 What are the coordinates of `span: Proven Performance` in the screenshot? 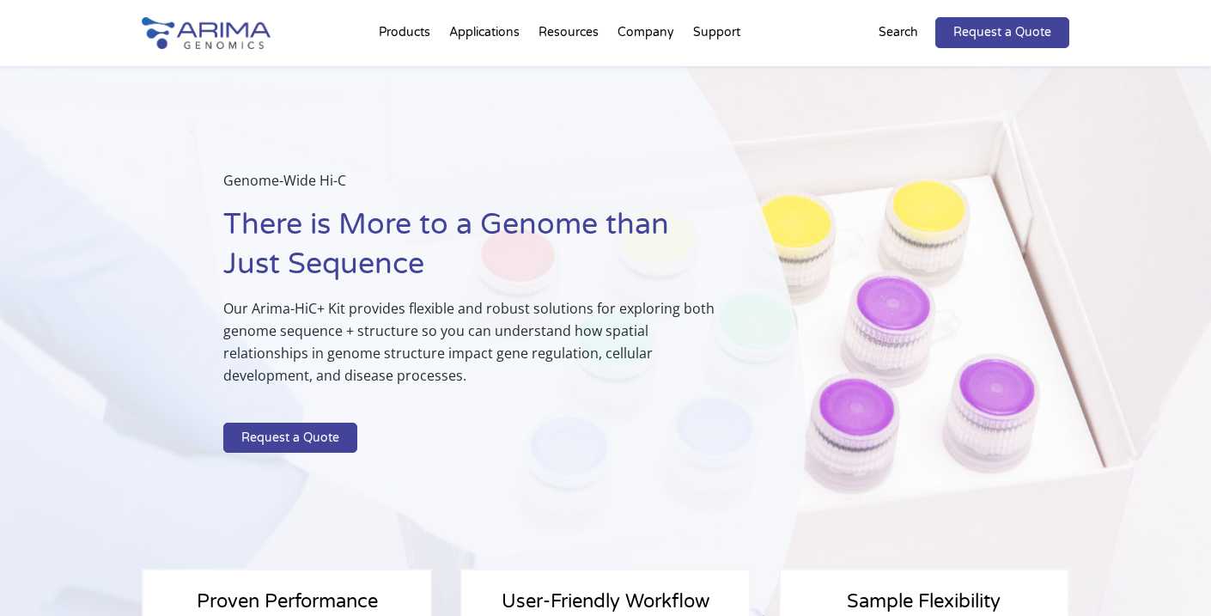 It's located at (287, 601).